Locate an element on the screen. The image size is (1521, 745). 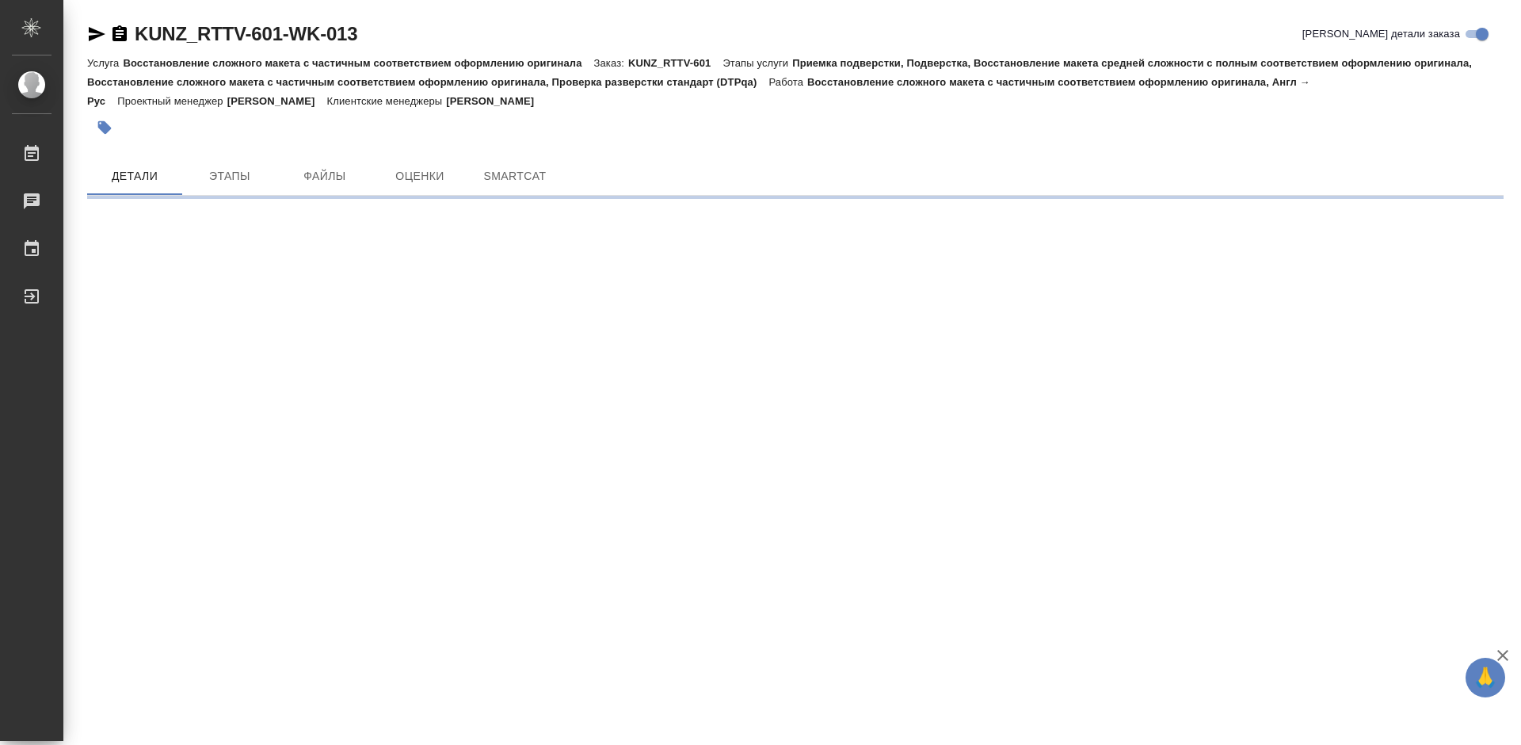
span: Этапы is located at coordinates (230, 176).